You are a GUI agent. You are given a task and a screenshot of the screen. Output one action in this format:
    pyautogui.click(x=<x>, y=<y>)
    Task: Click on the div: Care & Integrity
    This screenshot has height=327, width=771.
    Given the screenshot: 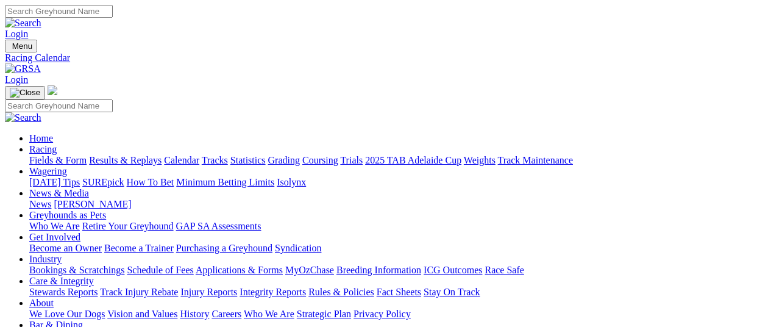 What is the action you would take?
    pyautogui.click(x=397, y=292)
    